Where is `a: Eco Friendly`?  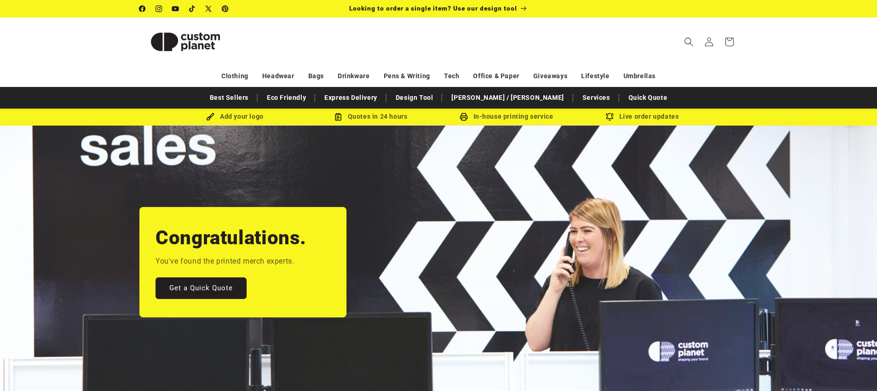
a: Eco Friendly is located at coordinates (286, 98).